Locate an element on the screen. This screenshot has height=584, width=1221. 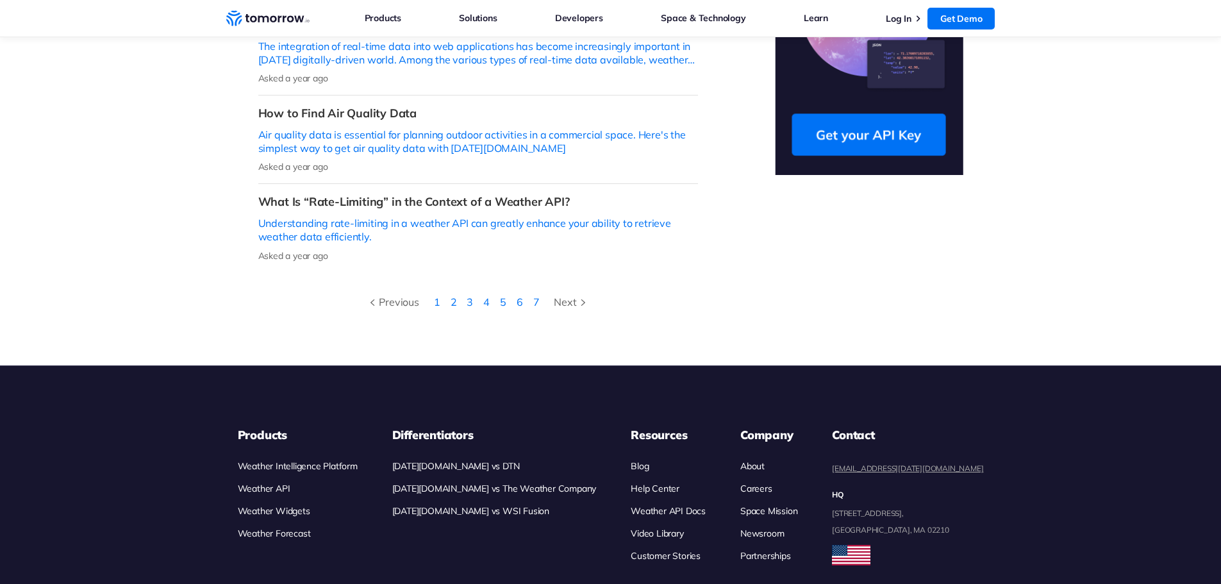
p: The integration of real-time data into web applications has become increasingly important in [DAT... is located at coordinates (478, 53).